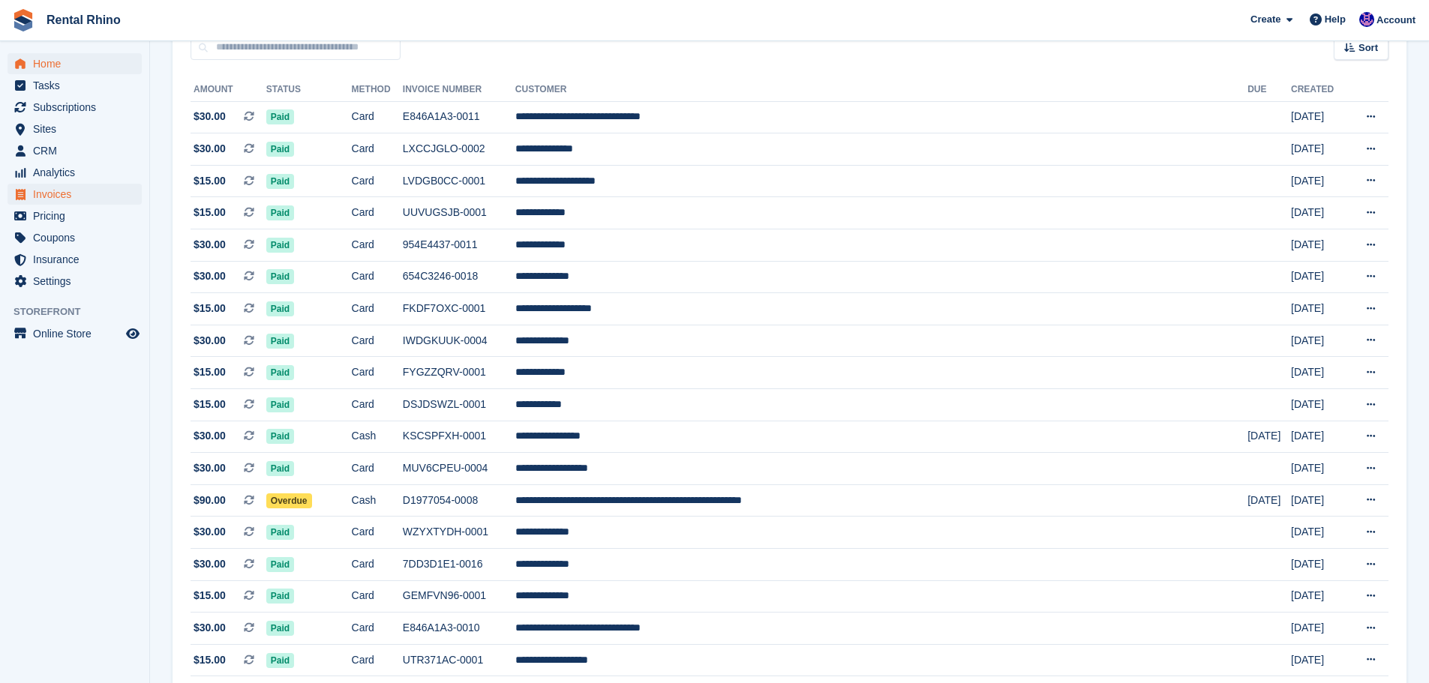 The image size is (1429, 683). Describe the element at coordinates (1368, 48) in the screenshot. I see `span: Sort` at that location.